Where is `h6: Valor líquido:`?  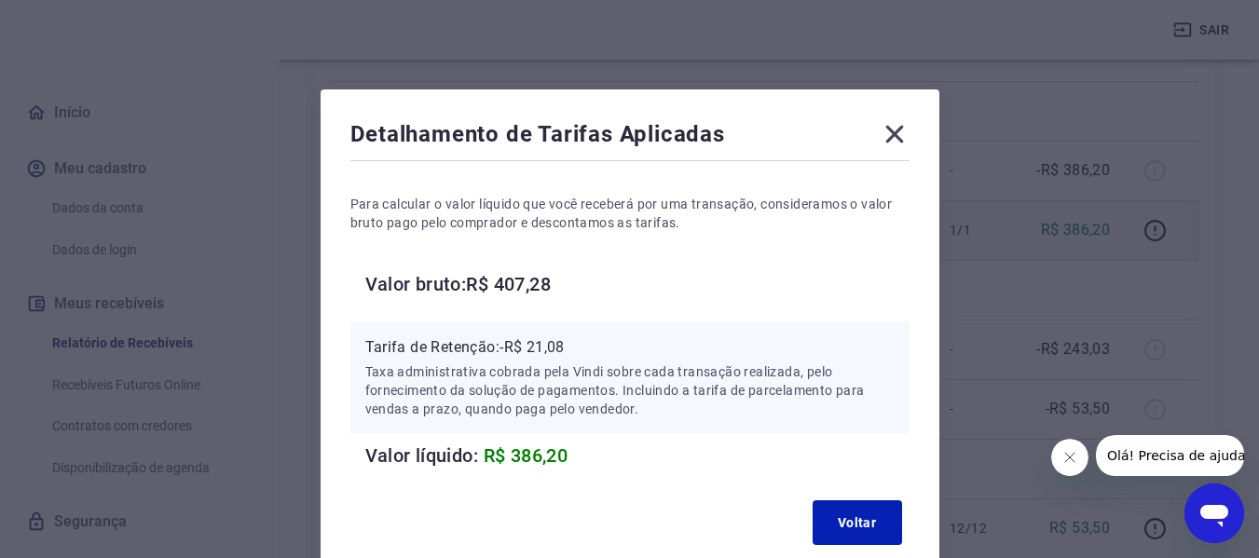 h6: Valor líquido: is located at coordinates (638, 456).